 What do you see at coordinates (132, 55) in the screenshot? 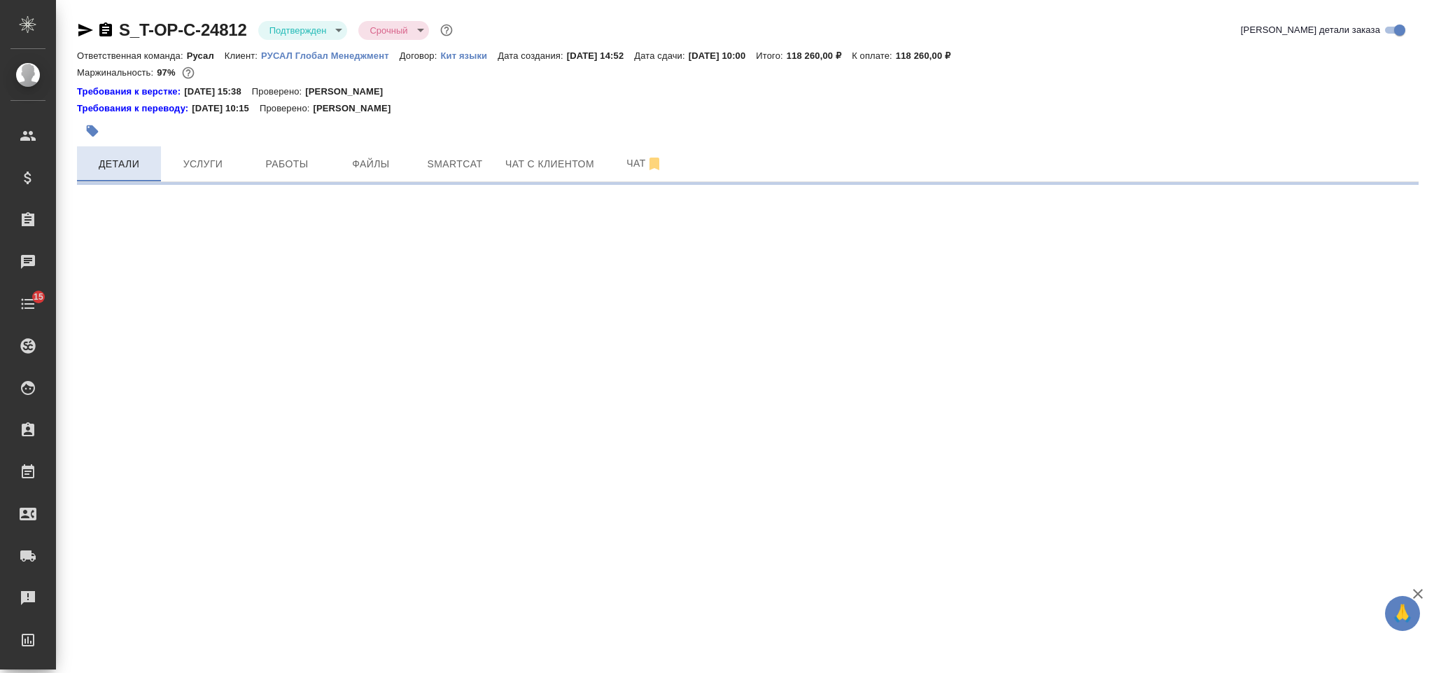
I see `p: Ответственная команда:` at bounding box center [132, 55].